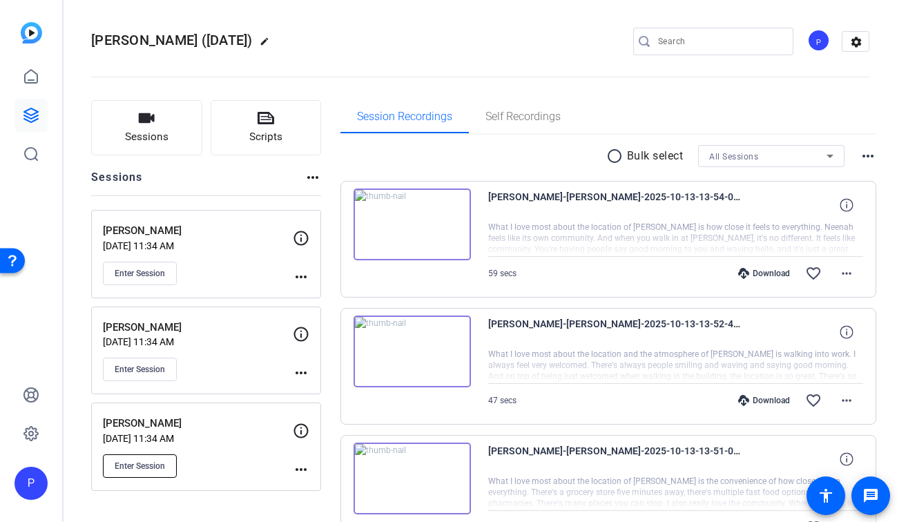  I want to click on img: blue-gradient.svg, so click(31, 32).